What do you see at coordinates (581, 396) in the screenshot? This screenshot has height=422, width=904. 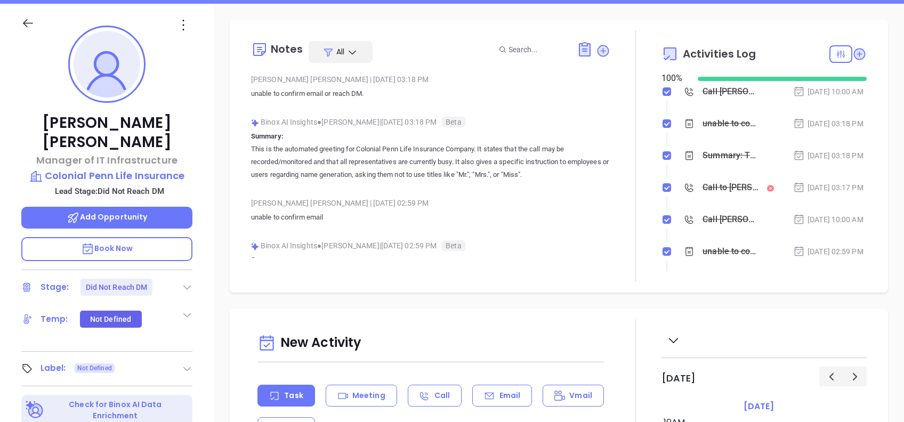 I see `p: Vmail` at bounding box center [581, 396].